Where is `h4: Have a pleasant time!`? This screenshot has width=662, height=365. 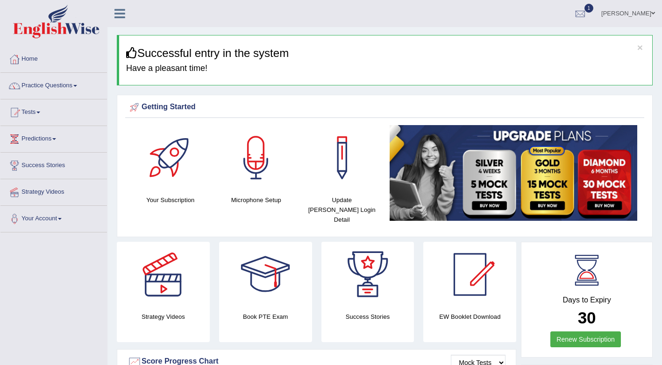 h4: Have a pleasant time! is located at coordinates (385, 69).